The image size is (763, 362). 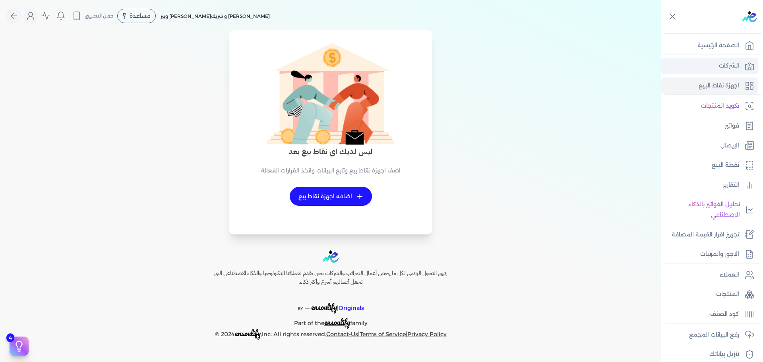 I want to click on p: كود الصنف, so click(x=724, y=314).